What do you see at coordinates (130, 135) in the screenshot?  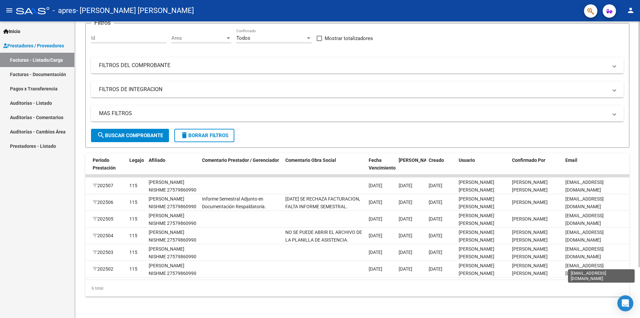 I see `button: Buscar Comprobante` at bounding box center [130, 135].